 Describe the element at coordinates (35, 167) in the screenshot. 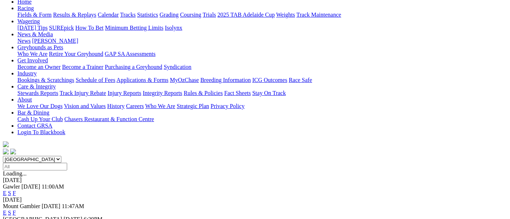

I see `input: Select date` at that location.